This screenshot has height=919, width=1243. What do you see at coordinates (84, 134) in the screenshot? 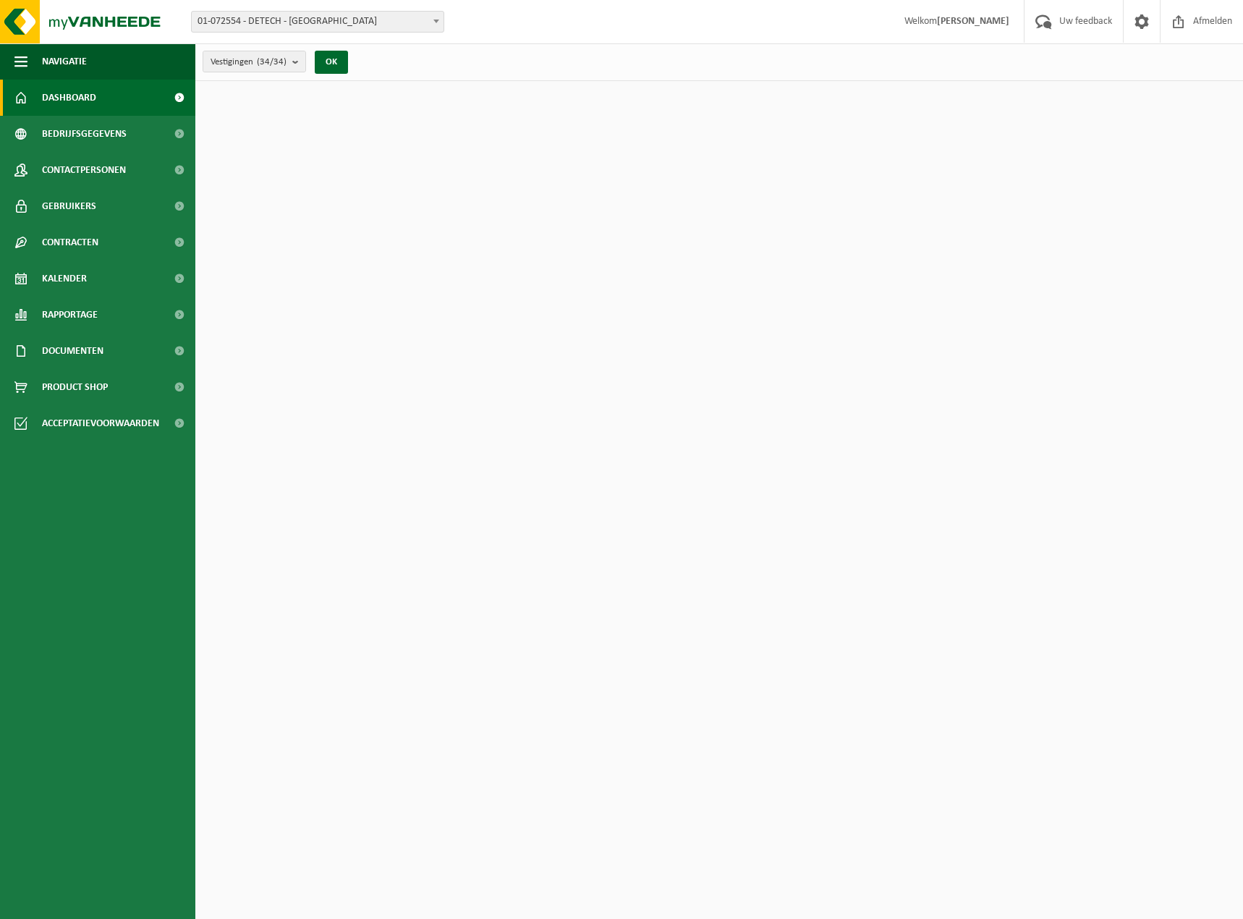
I see `span: Bedrijfsgegevens` at bounding box center [84, 134].